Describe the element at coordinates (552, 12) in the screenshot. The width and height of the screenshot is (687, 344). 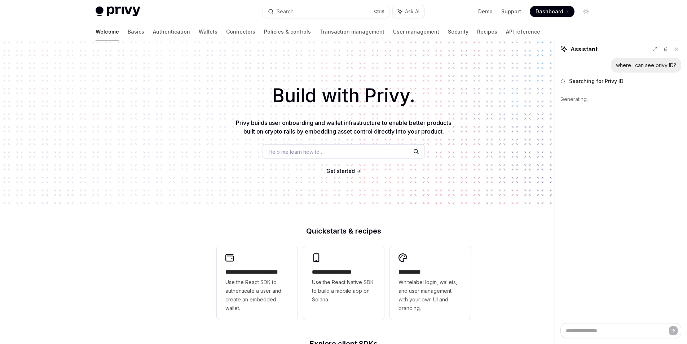
I see `a: Dashboard` at that location.